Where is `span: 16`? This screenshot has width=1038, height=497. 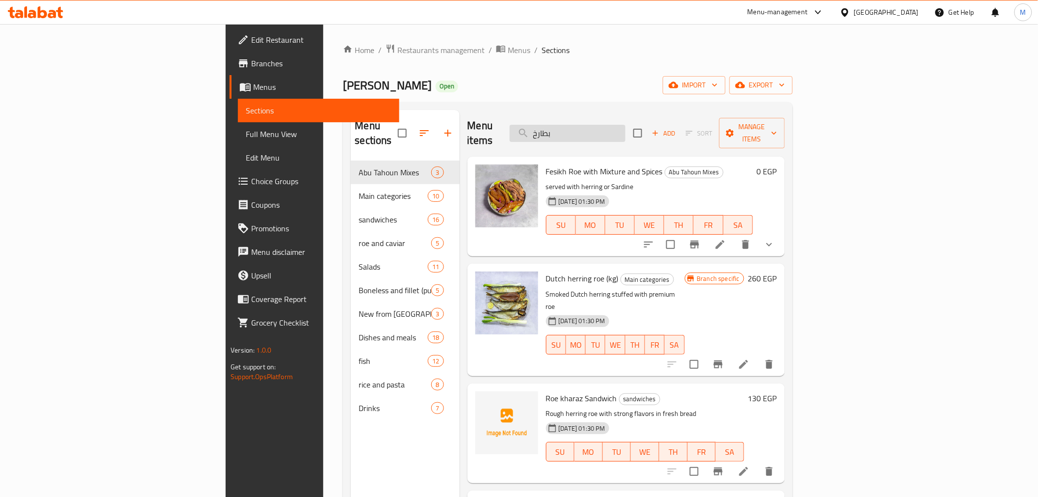 span: 16 is located at coordinates (436, 219).